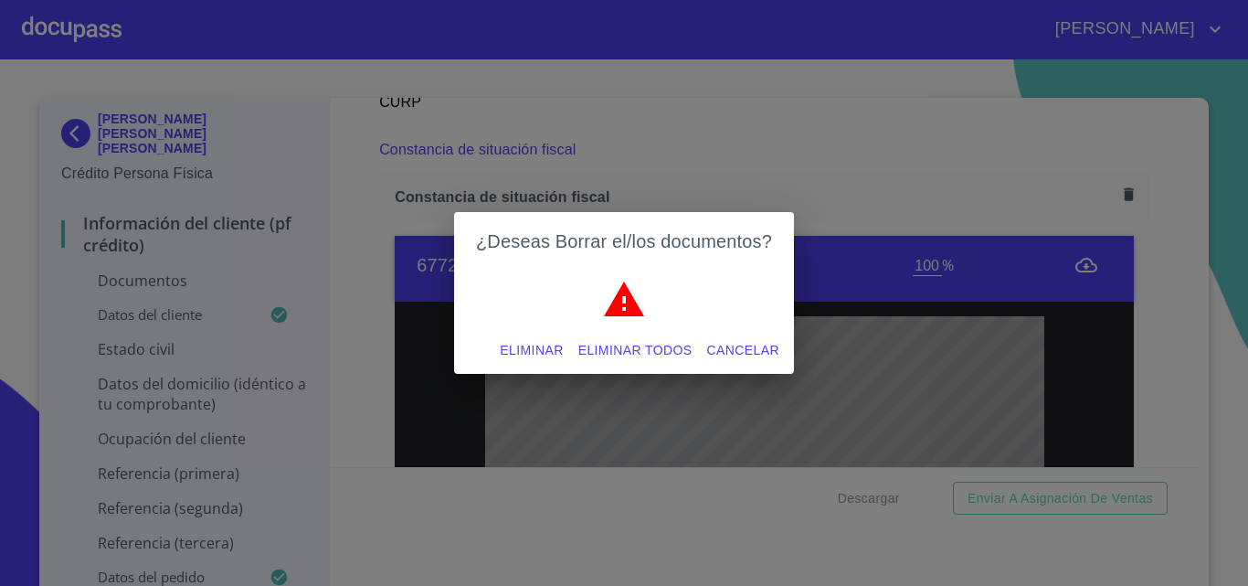 Image resolution: width=1248 pixels, height=586 pixels. What do you see at coordinates (635, 350) in the screenshot?
I see `button: Eliminar todos` at bounding box center [635, 350].